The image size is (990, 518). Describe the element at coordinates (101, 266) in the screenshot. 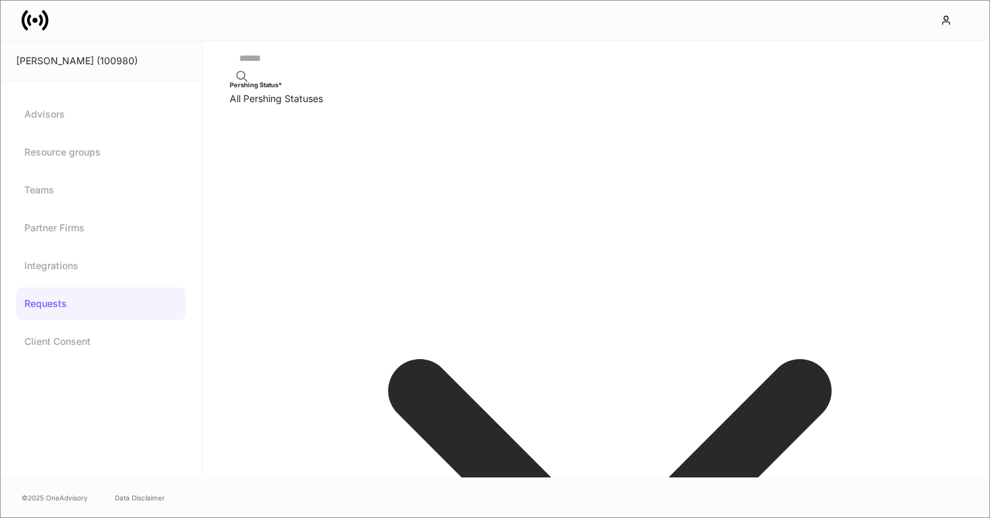

I see `a: Integrations` at that location.